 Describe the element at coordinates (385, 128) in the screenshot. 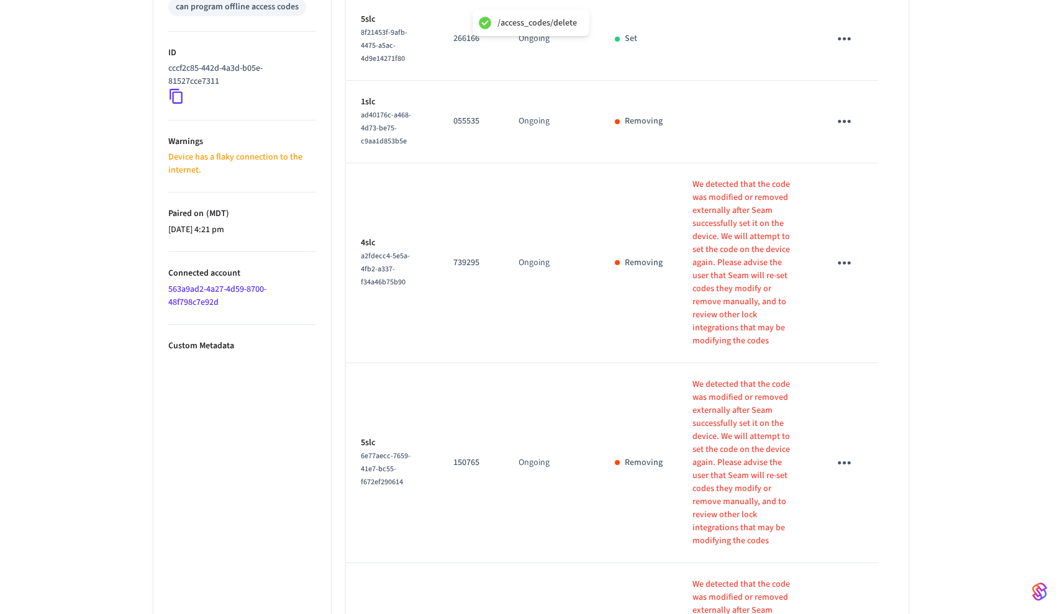

I see `span: ad40176c-a468-4d73-be75-c9aa1d853b5e` at that location.